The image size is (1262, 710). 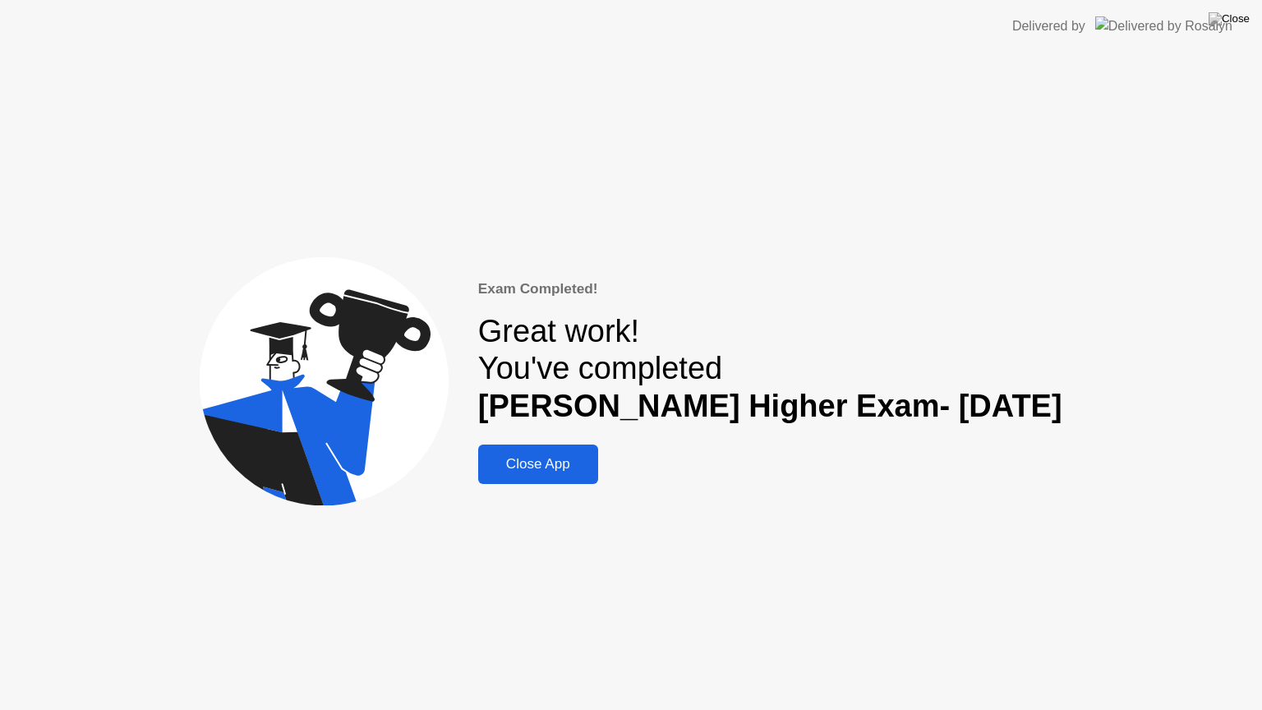 What do you see at coordinates (538, 464) in the screenshot?
I see `button: Close App` at bounding box center [538, 464].